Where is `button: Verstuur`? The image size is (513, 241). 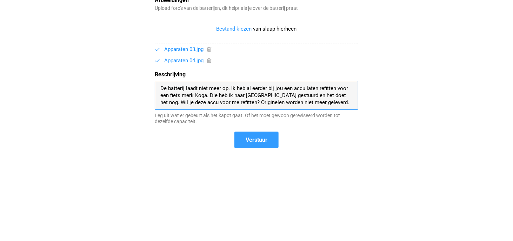 button: Verstuur is located at coordinates (257, 139).